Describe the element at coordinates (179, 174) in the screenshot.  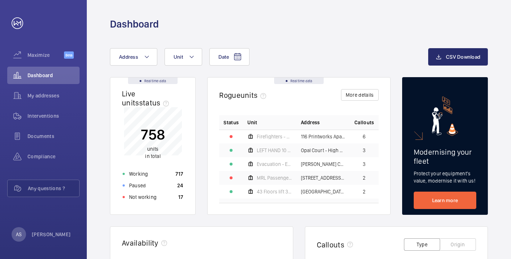
I see `p: 717` at that location.